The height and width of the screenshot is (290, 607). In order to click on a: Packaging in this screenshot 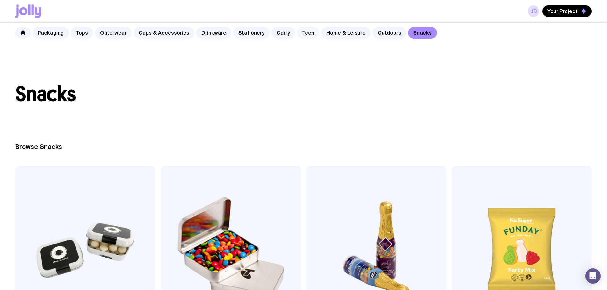, I will do `click(51, 33)`.